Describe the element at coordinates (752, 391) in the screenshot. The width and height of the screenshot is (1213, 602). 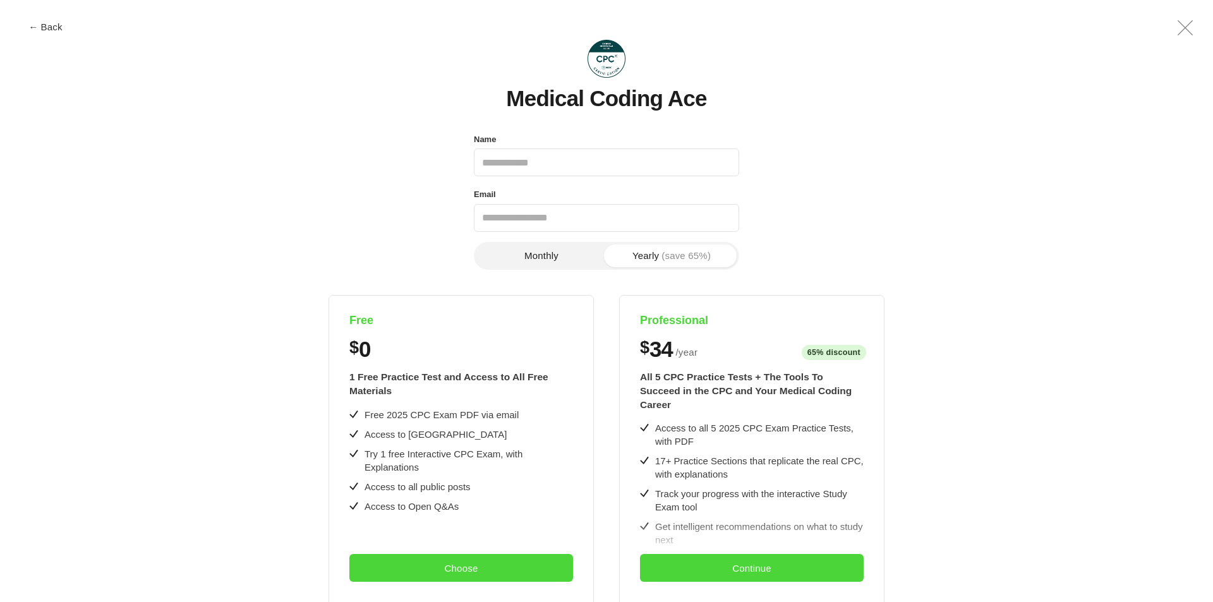
I see `div: All 5 CPC Practice Tests + The Tools To Succeed in the CPC and Your Medical Coding Career` at that location.